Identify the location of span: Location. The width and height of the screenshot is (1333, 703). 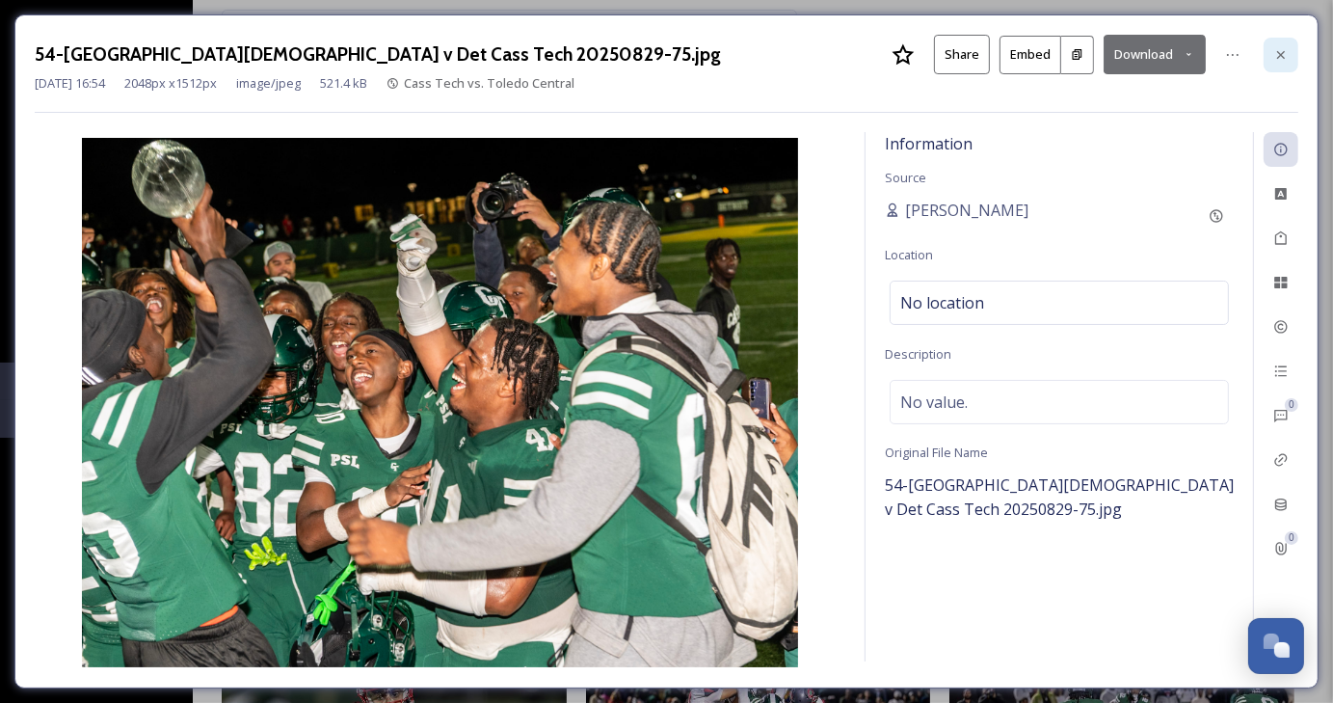
(909, 254).